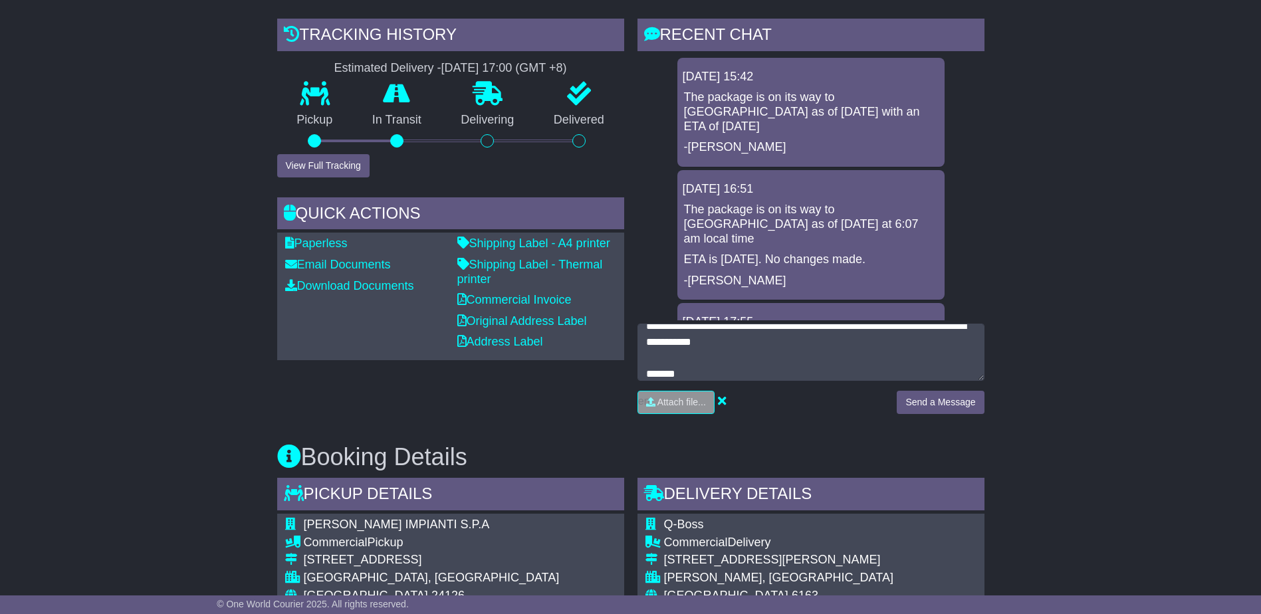 The height and width of the screenshot is (614, 1261). Describe the element at coordinates (534, 243) in the screenshot. I see `a: Shipping Label - A4 printer` at that location.